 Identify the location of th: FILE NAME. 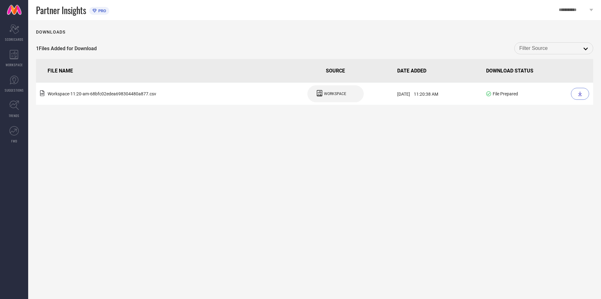
(156, 71).